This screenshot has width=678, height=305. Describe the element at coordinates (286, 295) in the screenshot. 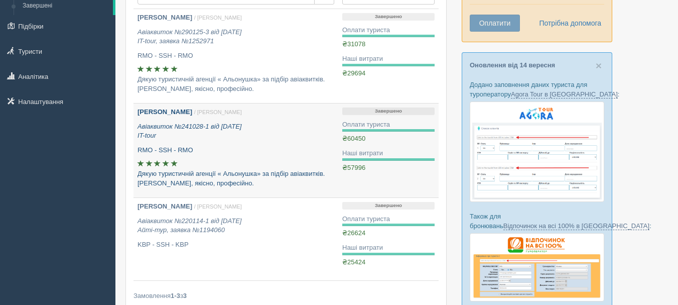

I see `div: Замовлення з` at that location.